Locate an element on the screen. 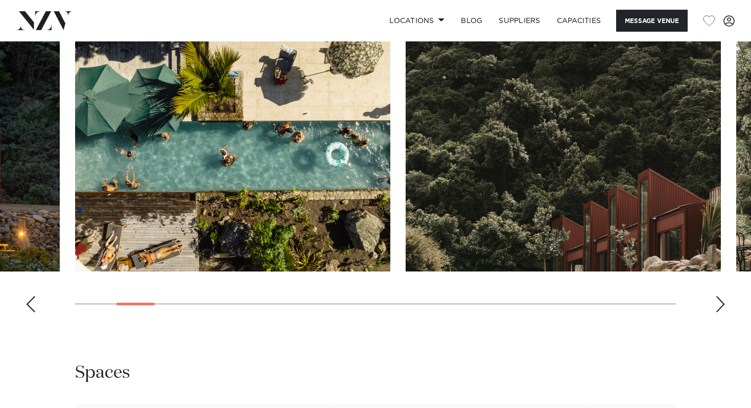 The image size is (751, 408). a: SUPPLIERS is located at coordinates (519, 20).